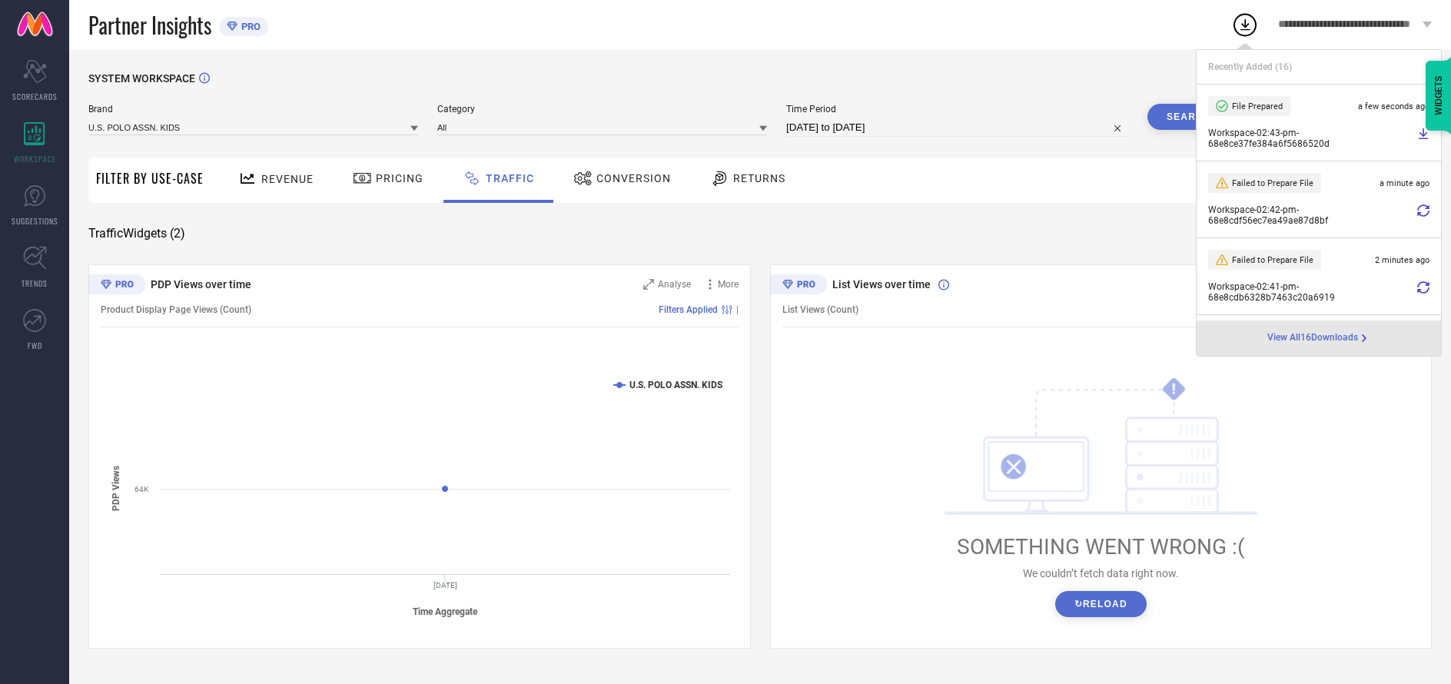 Image resolution: width=1451 pixels, height=684 pixels. What do you see at coordinates (1402, 260) in the screenshot?
I see `span: 2 minutes ago` at bounding box center [1402, 260].